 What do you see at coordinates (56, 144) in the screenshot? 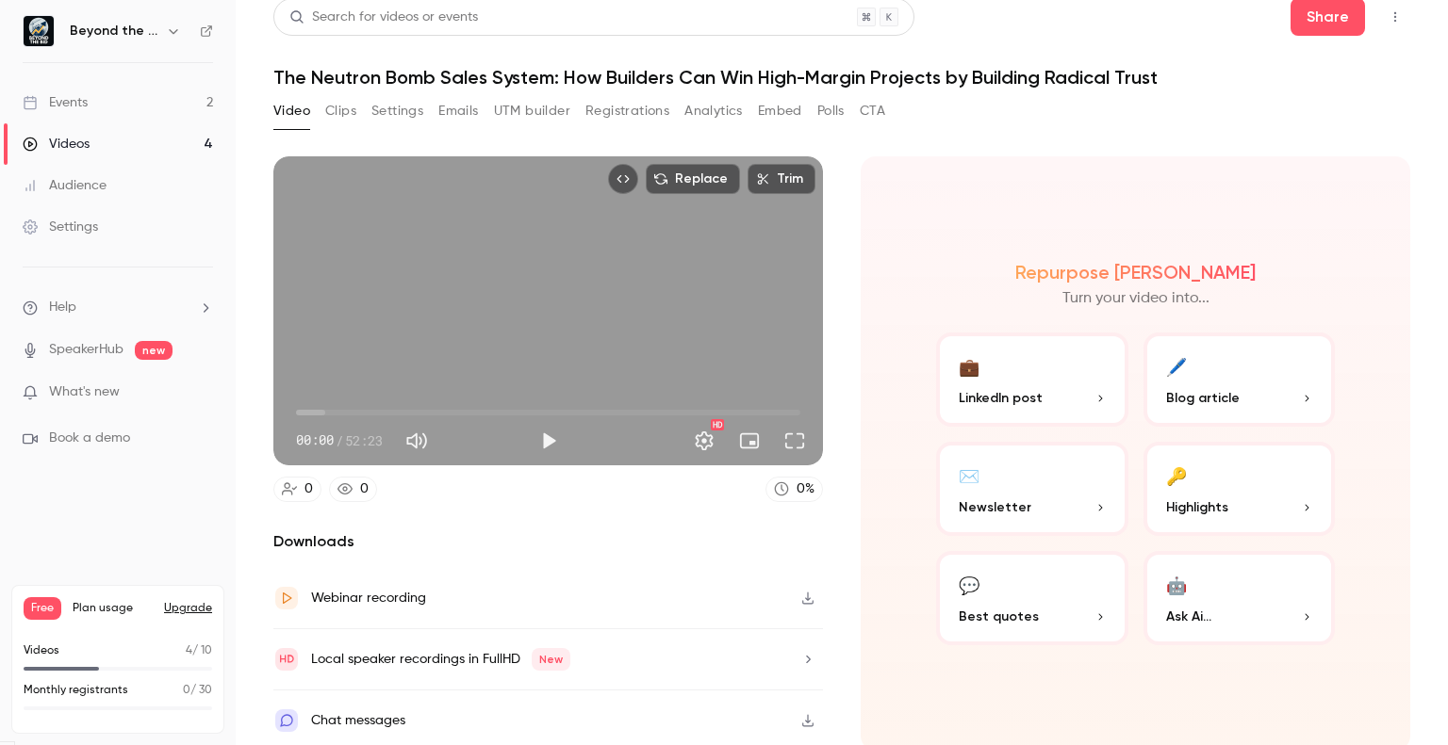
I see `div: Videos` at bounding box center [56, 144].